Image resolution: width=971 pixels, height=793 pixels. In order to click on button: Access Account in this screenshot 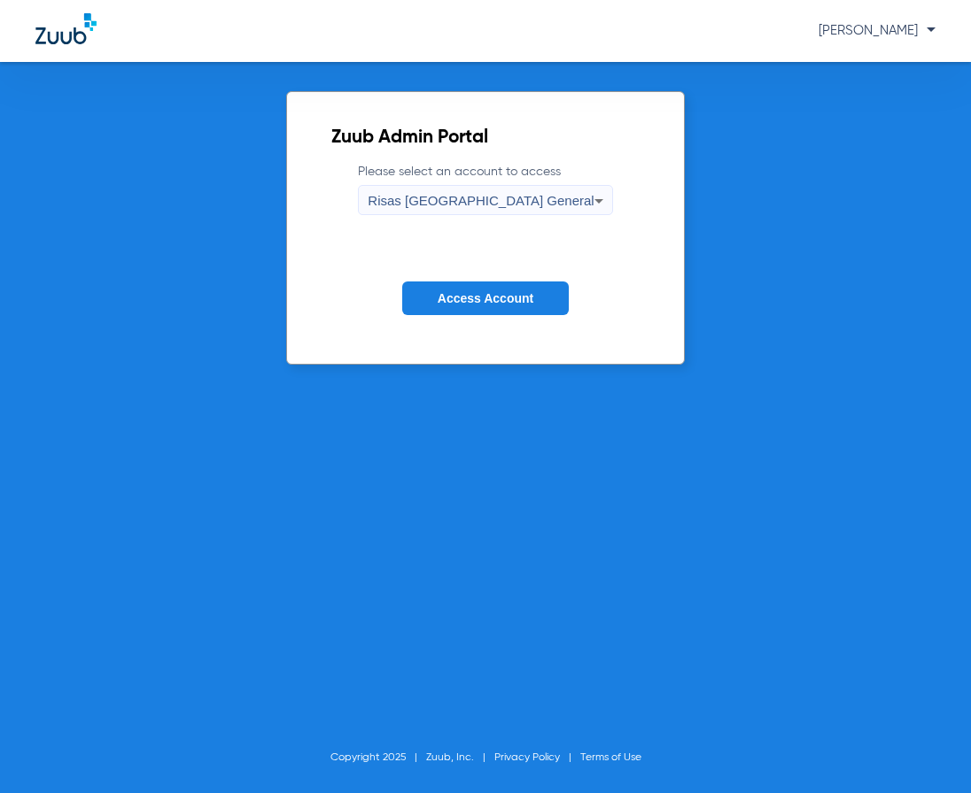, I will do `click(485, 298)`.